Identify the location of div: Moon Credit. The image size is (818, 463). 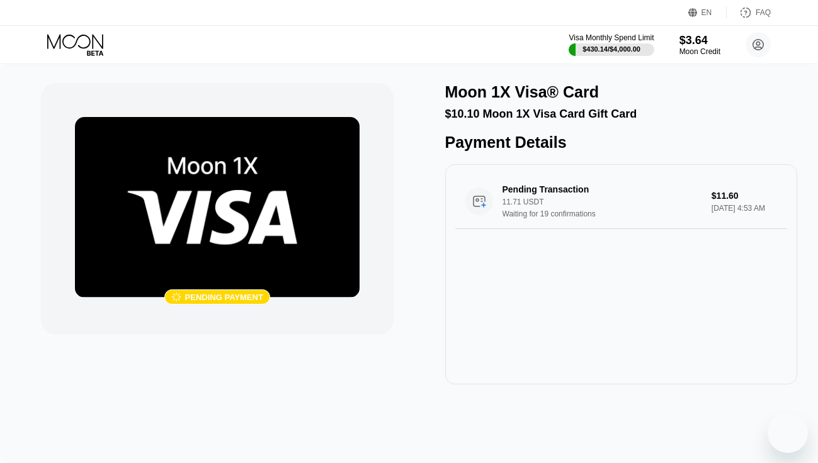
(700, 52).